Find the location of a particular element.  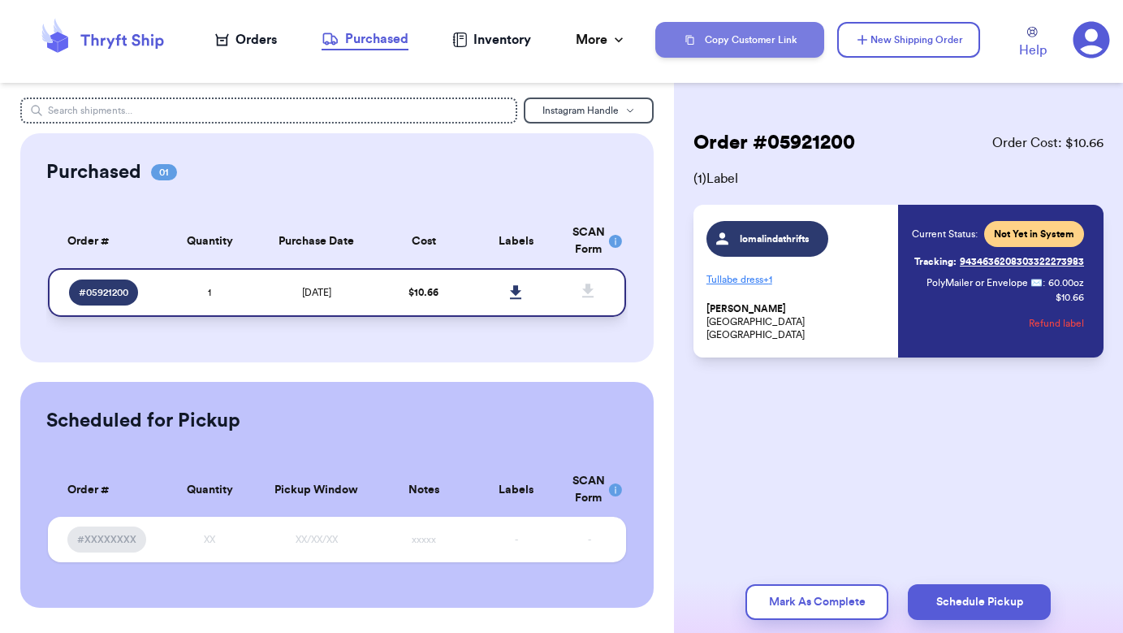

span: + 1 is located at coordinates (767, 279).